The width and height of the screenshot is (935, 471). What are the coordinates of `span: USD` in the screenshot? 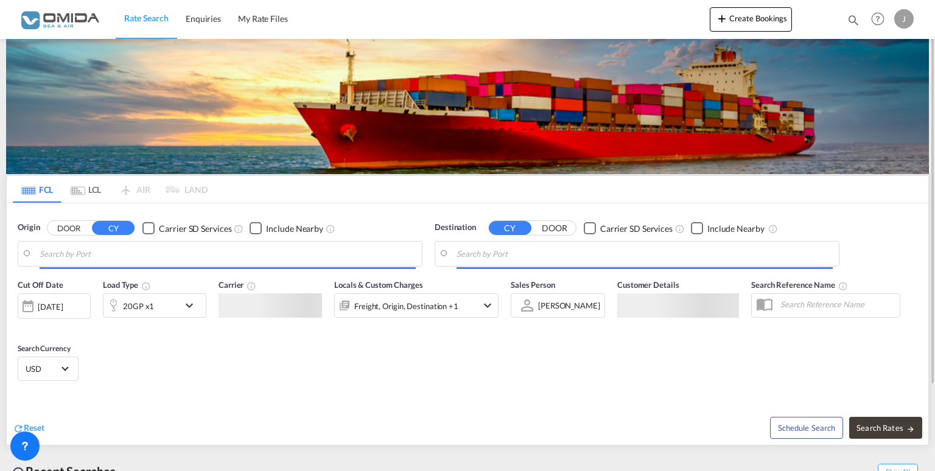 It's located at (43, 369).